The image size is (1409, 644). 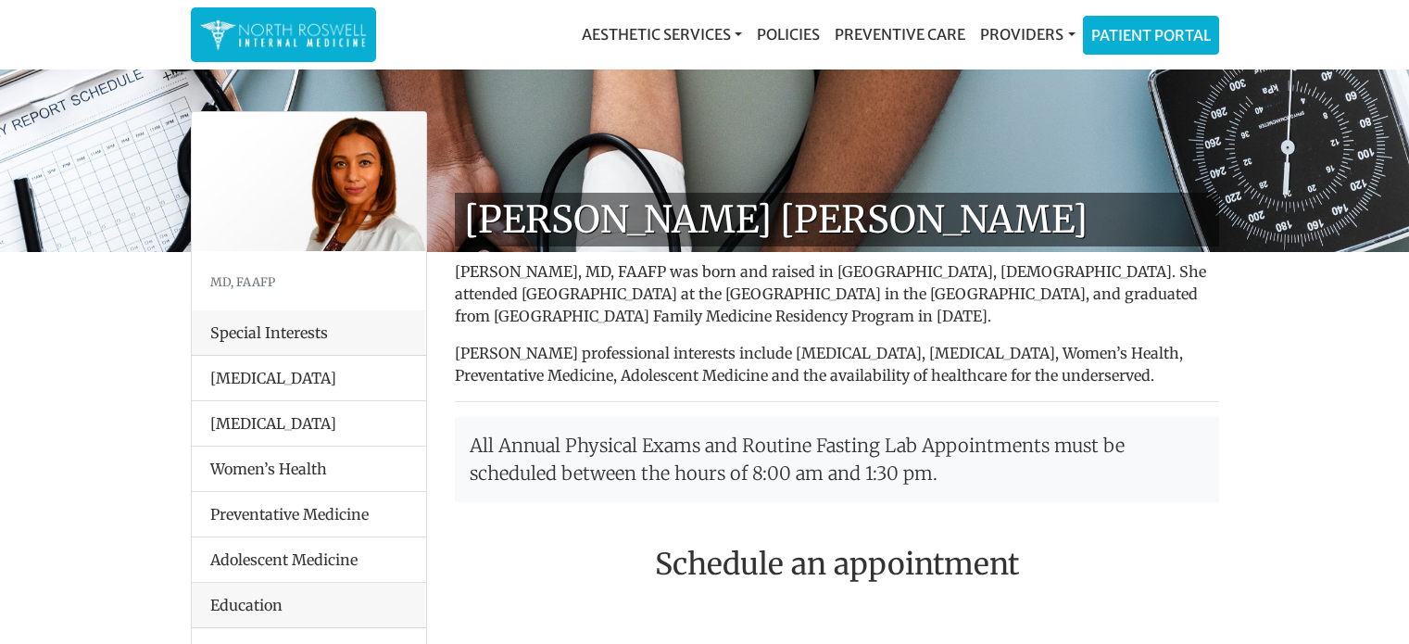 What do you see at coordinates (899, 34) in the screenshot?
I see `a: Preventive Care` at bounding box center [899, 34].